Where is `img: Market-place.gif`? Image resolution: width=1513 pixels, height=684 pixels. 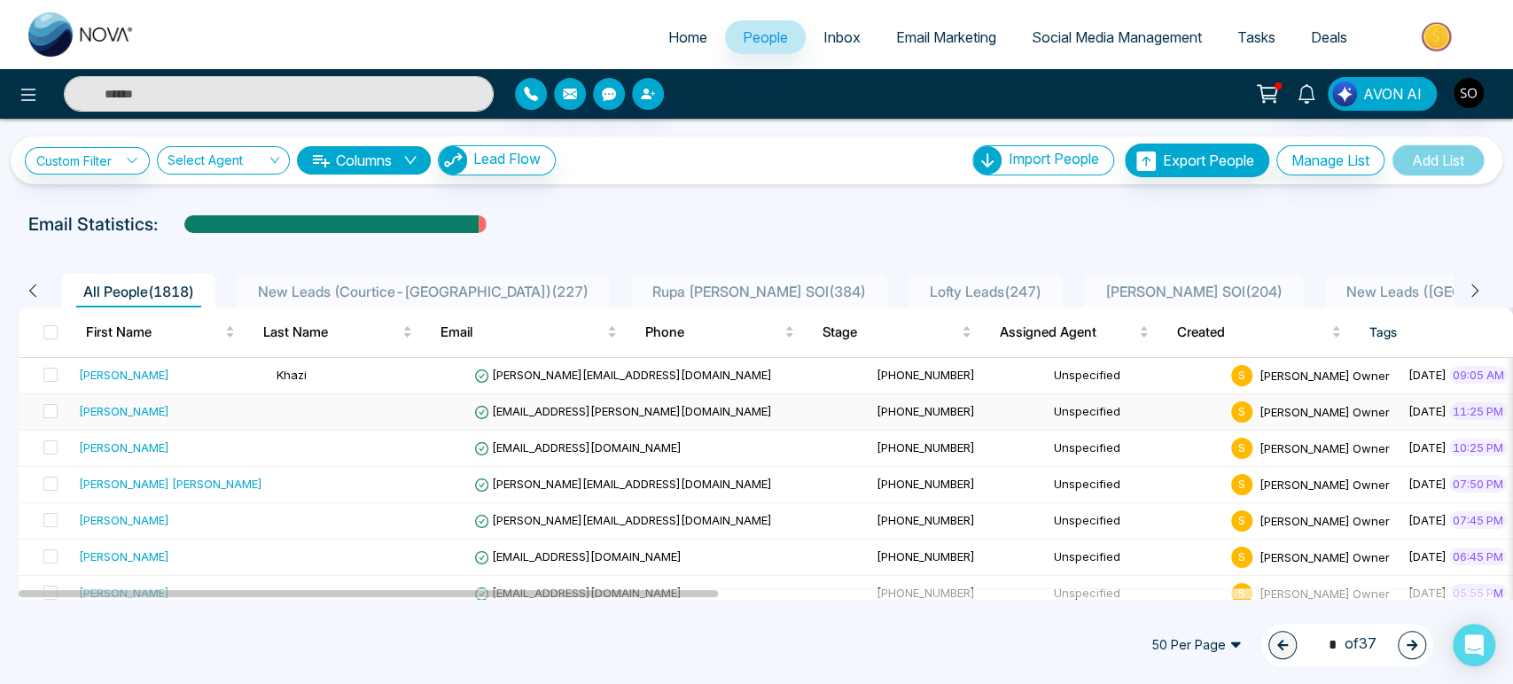
img: Market-place.gif is located at coordinates (1438, 36).